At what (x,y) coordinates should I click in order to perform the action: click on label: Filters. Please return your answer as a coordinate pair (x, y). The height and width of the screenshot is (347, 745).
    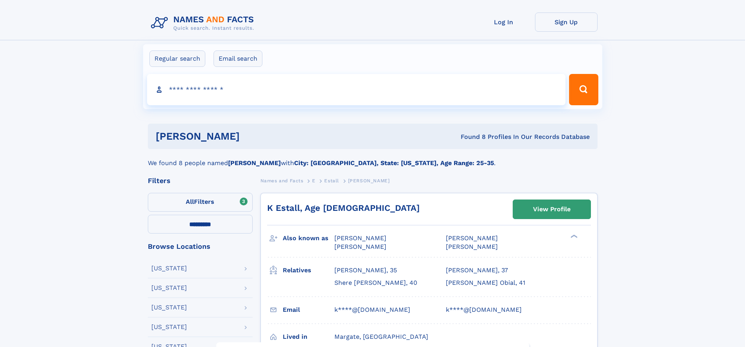
    Looking at the image, I should click on (200, 202).